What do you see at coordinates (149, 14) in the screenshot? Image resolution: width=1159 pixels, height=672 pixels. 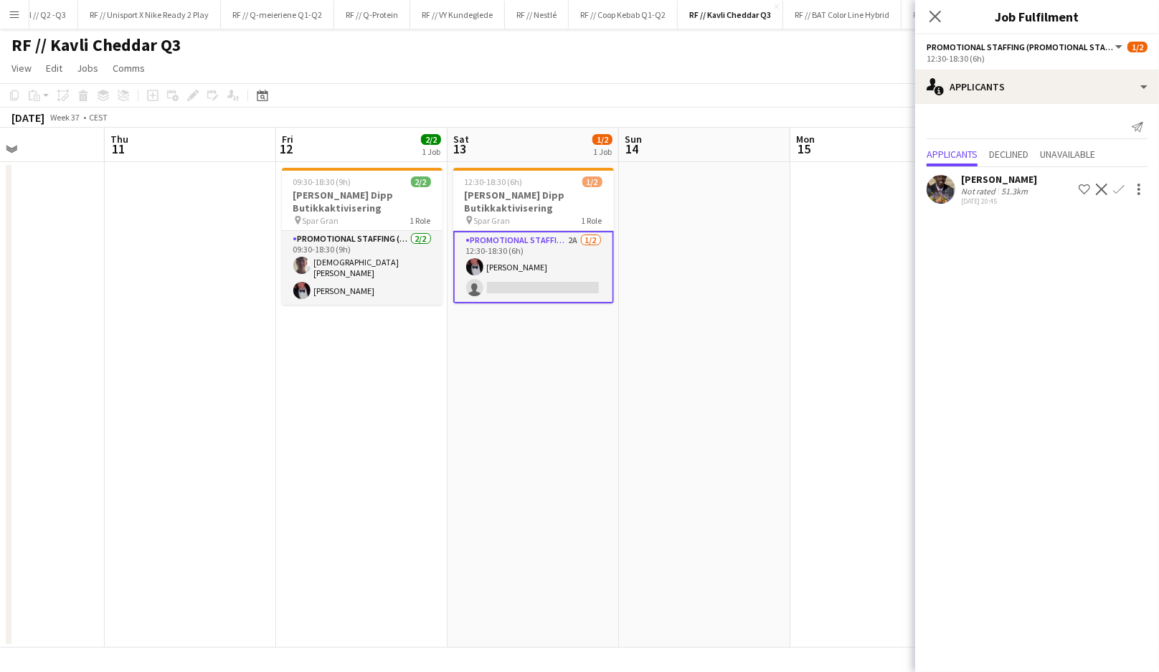 I see `button: RF // Unisport X Nike Ready 2 Play` at bounding box center [149, 14].